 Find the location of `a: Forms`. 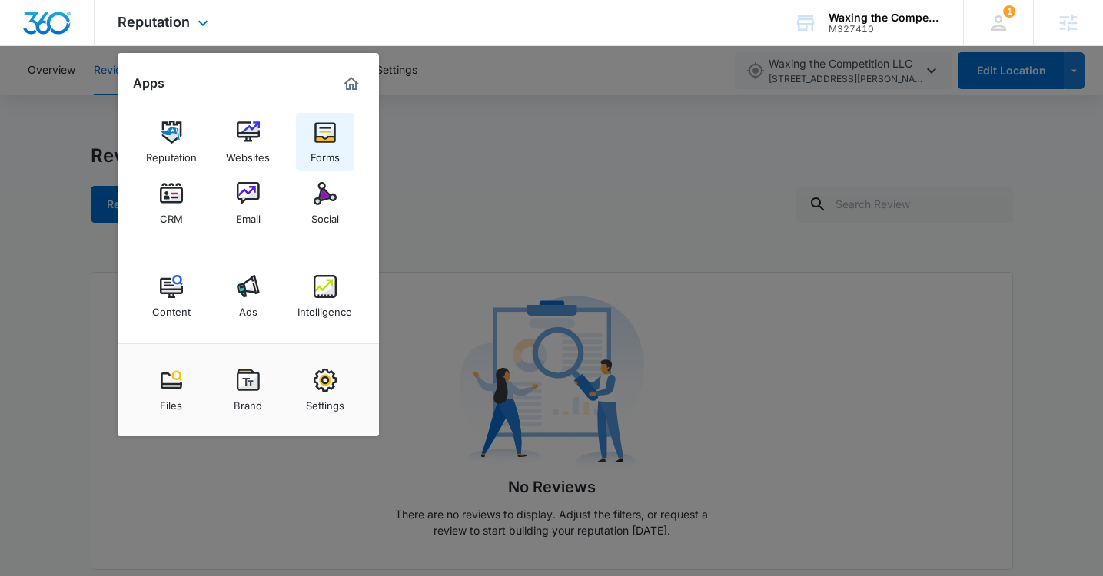

a: Forms is located at coordinates (325, 142).